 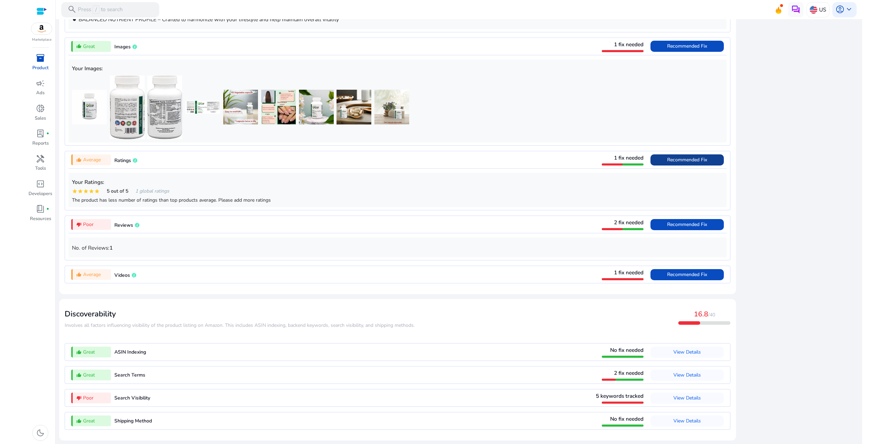 What do you see at coordinates (40, 184) in the screenshot?
I see `span: code_blocks` at bounding box center [40, 184].